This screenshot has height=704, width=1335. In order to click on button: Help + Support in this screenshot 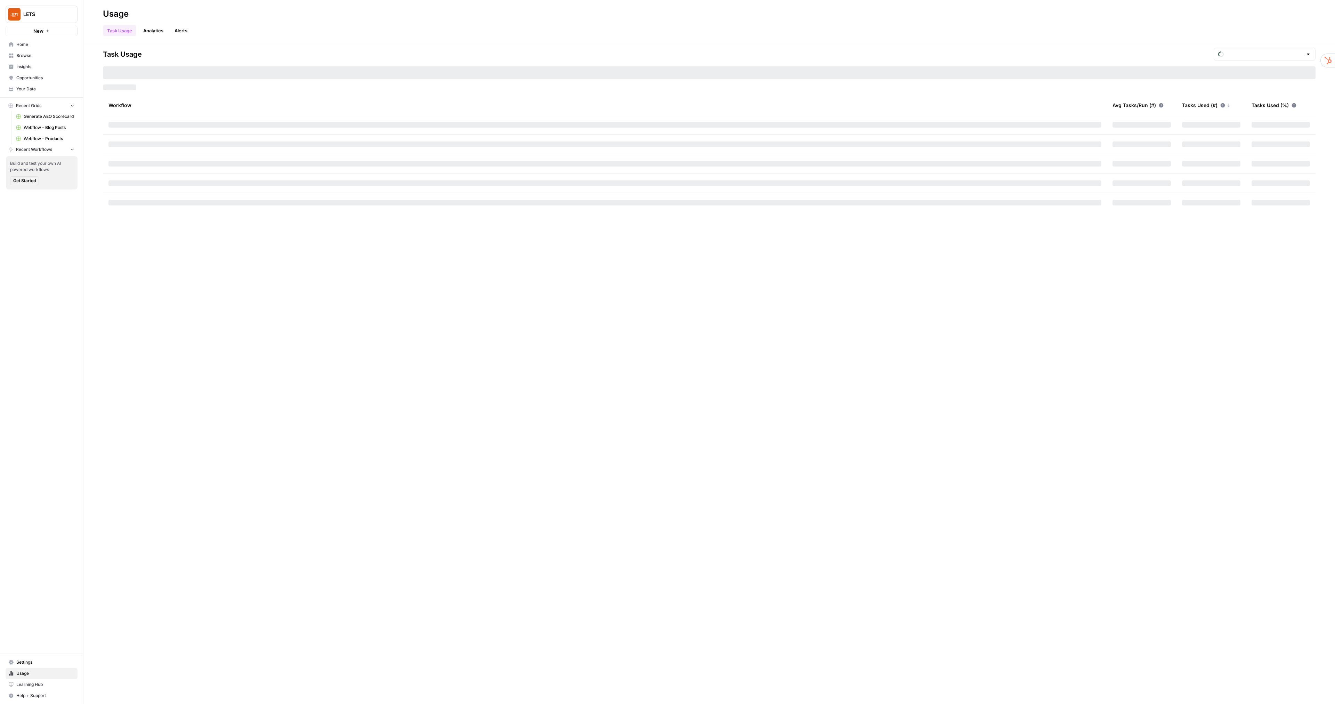, I will do `click(41, 696)`.